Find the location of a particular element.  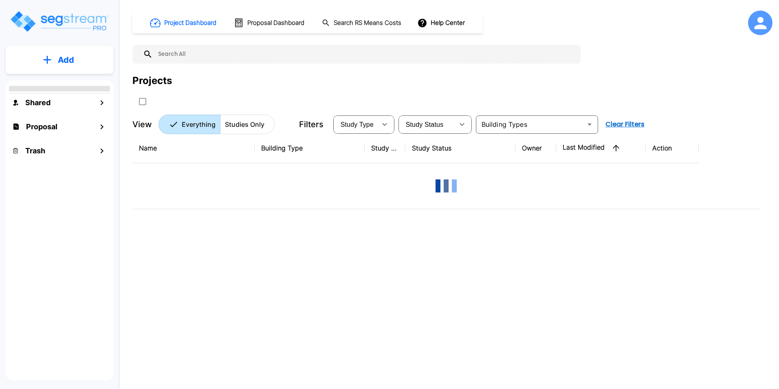

button: Everything is located at coordinates (190, 124).